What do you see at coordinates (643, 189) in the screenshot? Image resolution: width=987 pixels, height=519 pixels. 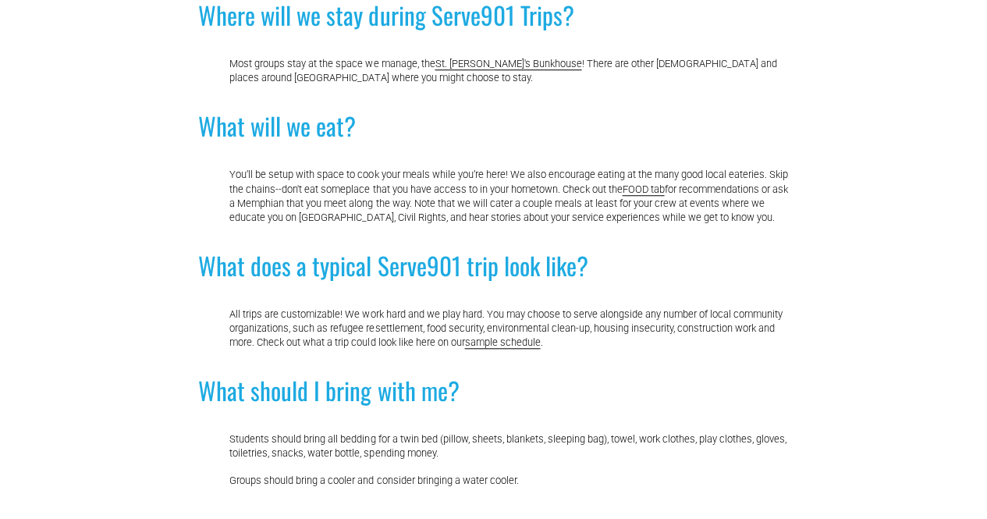 I see `a: FOOD tab` at bounding box center [643, 189].